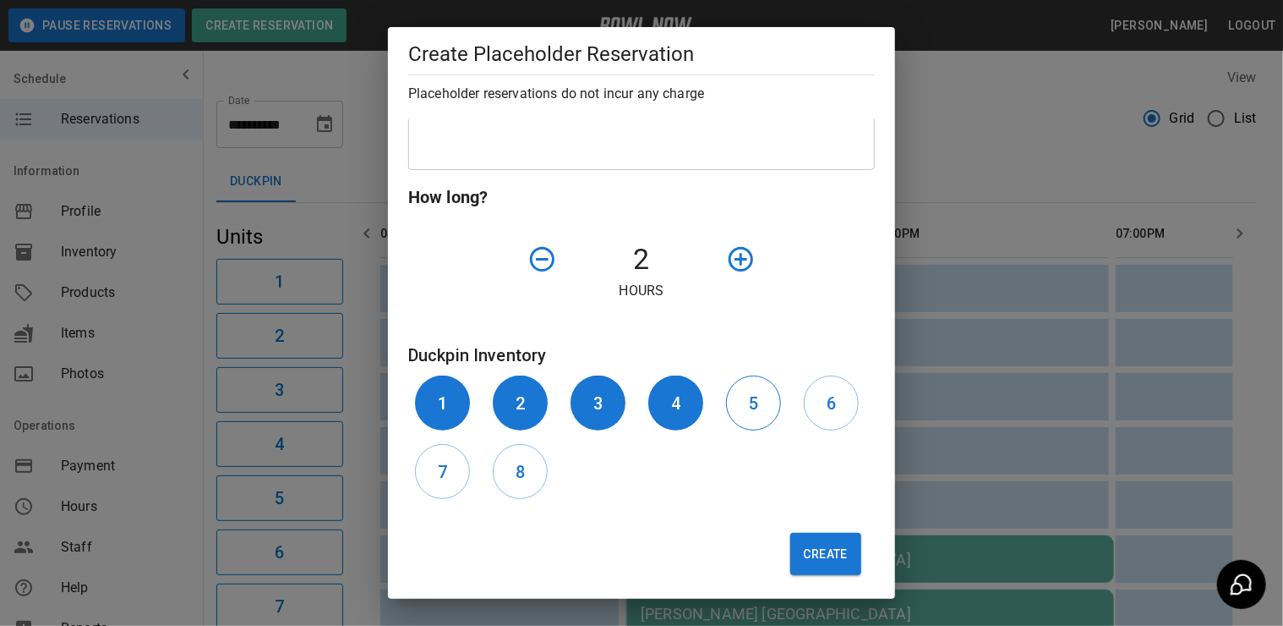 Image resolution: width=1283 pixels, height=626 pixels. What do you see at coordinates (642, 355) in the screenshot?
I see `h6: Duckpin Inventory` at bounding box center [642, 355].